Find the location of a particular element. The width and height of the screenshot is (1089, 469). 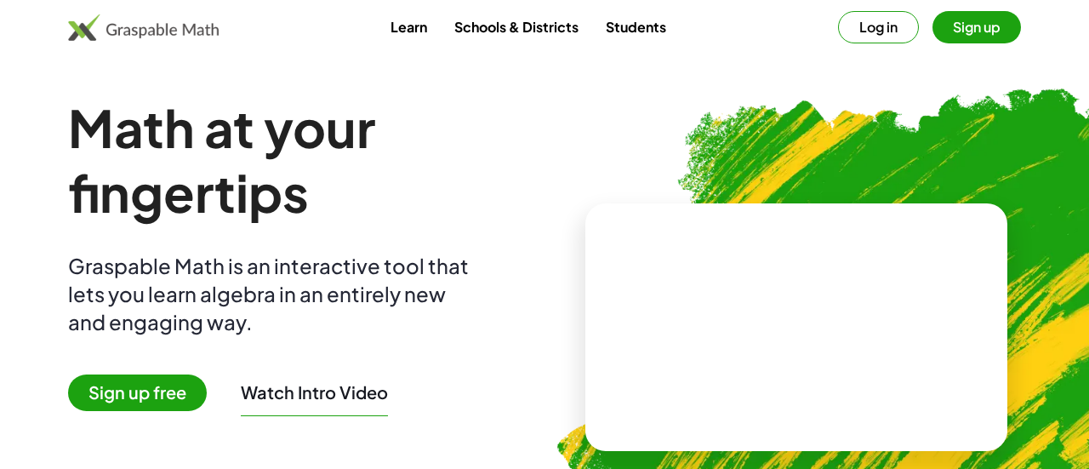

a: Learn is located at coordinates (408, 26).